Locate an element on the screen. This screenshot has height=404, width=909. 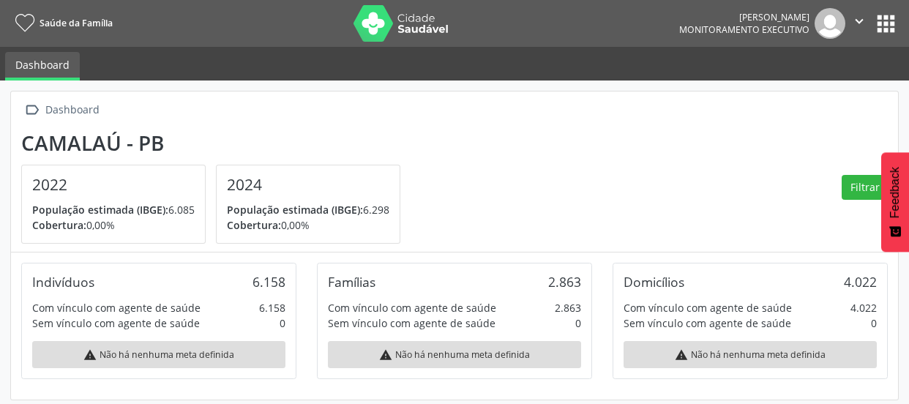
h4: 2022 is located at coordinates (113, 184).